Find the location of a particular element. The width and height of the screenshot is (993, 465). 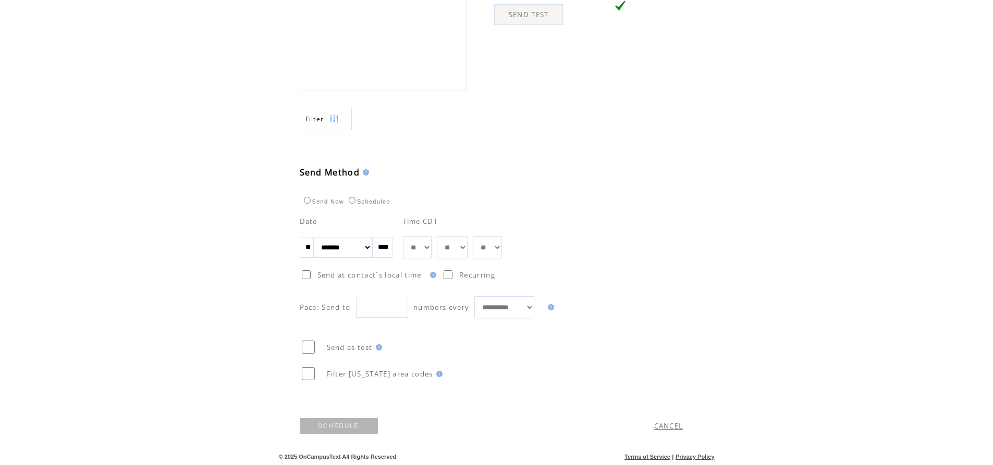

span: Time CDT is located at coordinates (421, 222).